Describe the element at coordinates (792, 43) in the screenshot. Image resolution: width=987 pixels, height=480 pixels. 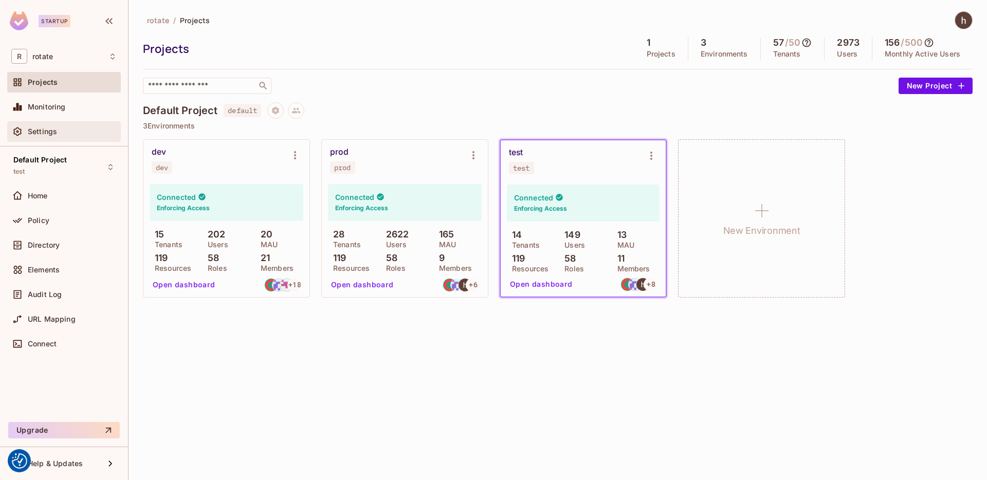
I see `h5: / 50` at that location.